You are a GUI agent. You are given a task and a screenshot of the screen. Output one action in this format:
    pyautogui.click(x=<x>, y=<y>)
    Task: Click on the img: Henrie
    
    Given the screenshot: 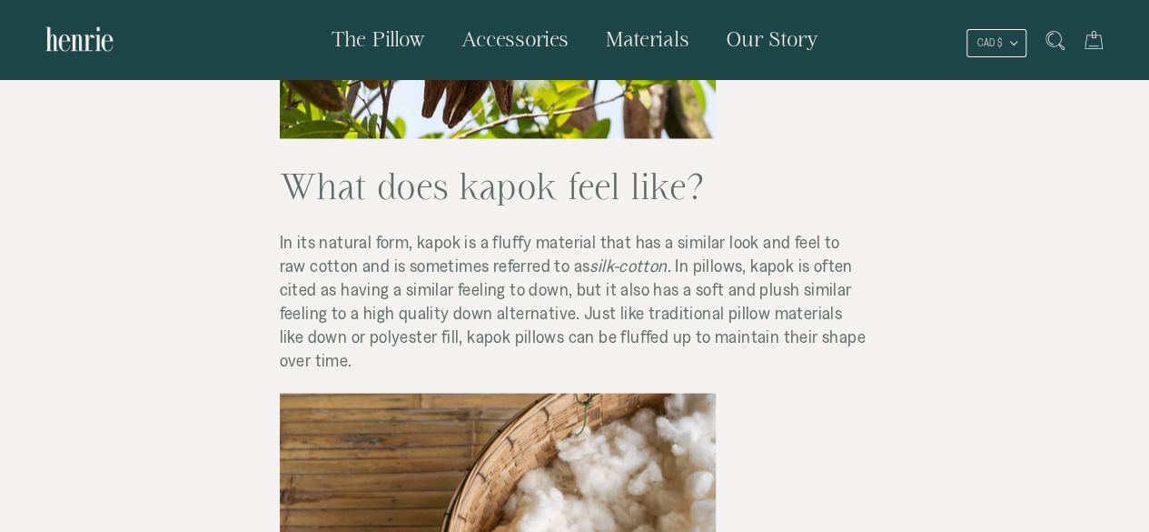 What is the action you would take?
    pyautogui.click(x=79, y=39)
    